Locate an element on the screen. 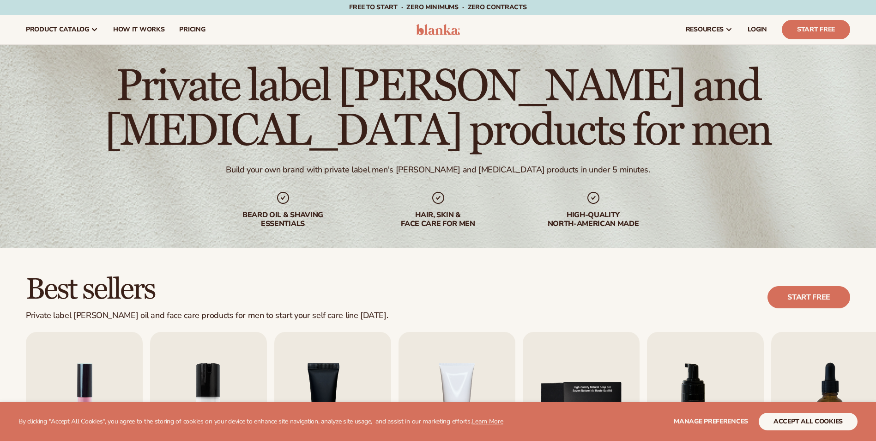 This screenshot has height=441, width=876. div: High-quality North-american made is located at coordinates (593, 219).